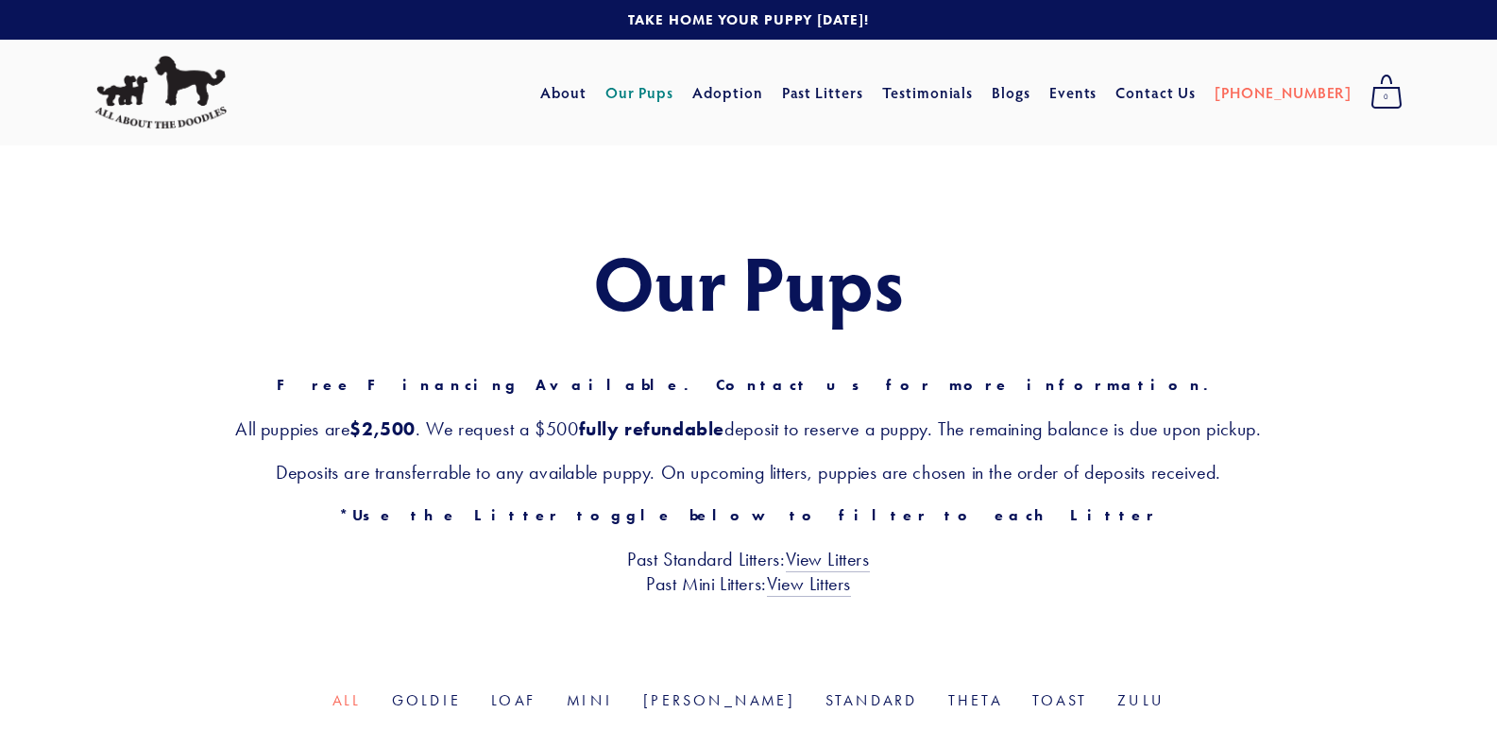 Image resolution: width=1497 pixels, height=730 pixels. Describe the element at coordinates (1011, 93) in the screenshot. I see `a: Blogs` at that location.